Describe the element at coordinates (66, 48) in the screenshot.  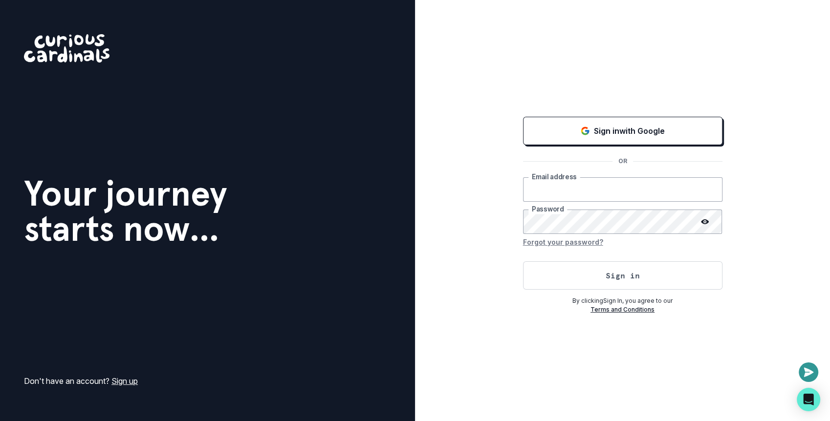
I see `img: Curious Cardinals Logo` at that location.